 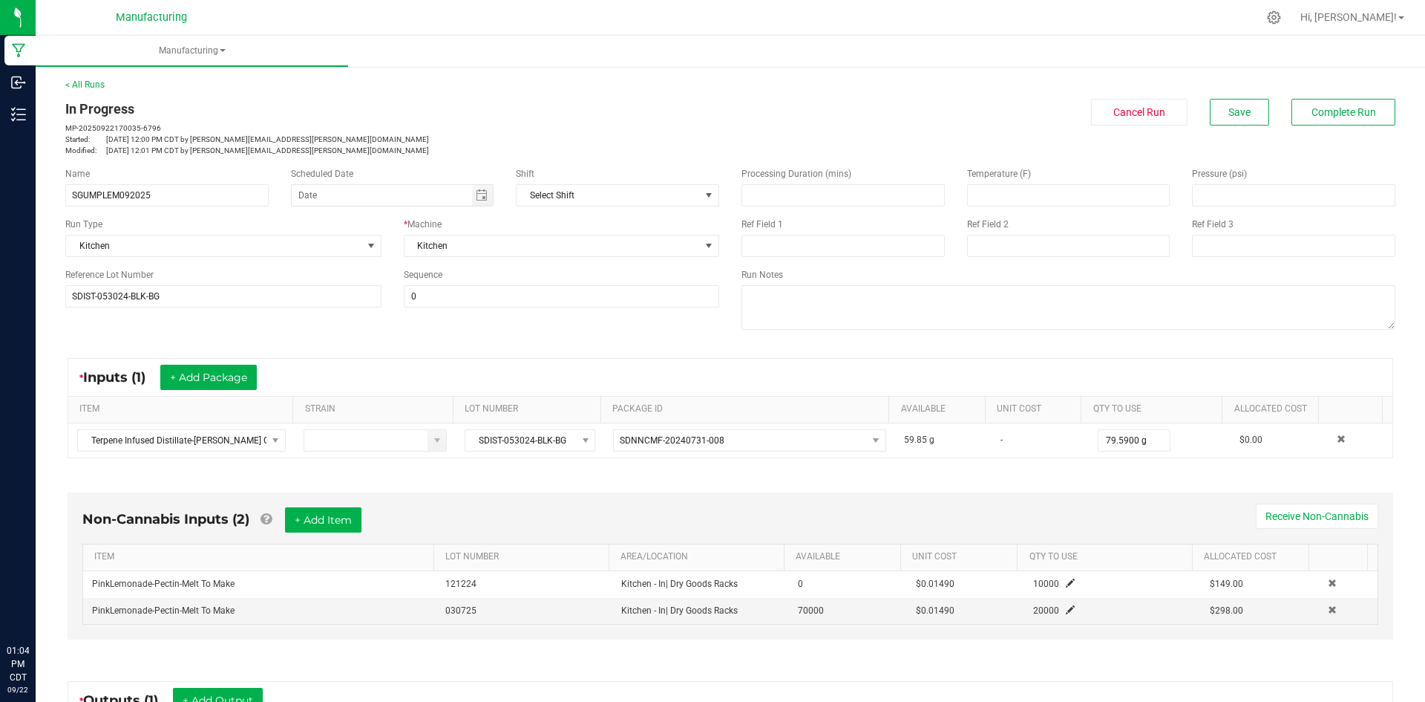 I want to click on span: Ref Field 1, so click(x=762, y=224).